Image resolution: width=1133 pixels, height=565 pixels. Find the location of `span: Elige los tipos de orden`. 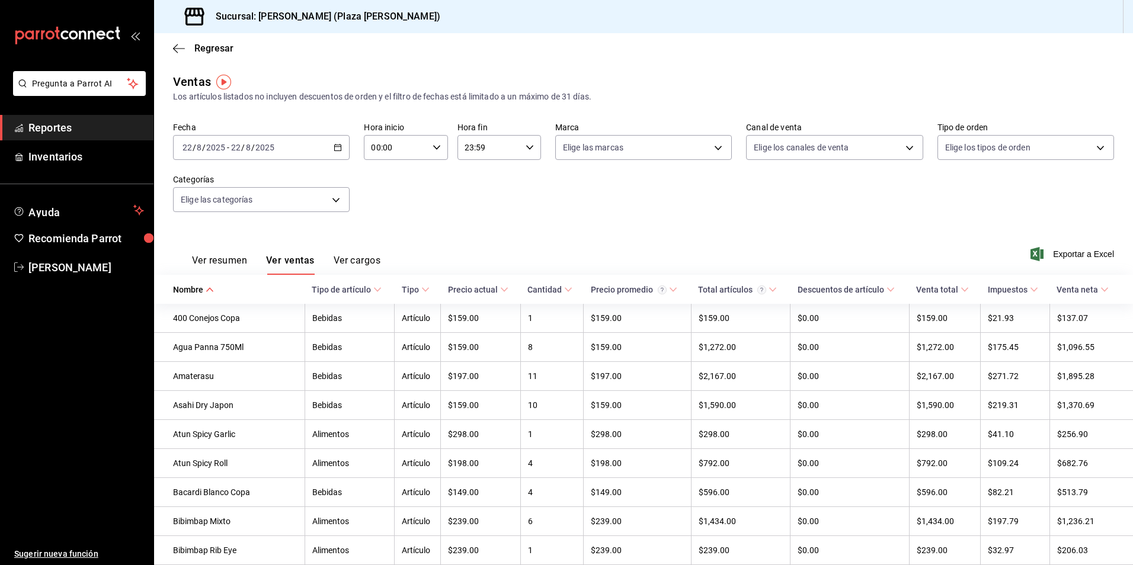

span: Elige los tipos de orden is located at coordinates (988, 148).